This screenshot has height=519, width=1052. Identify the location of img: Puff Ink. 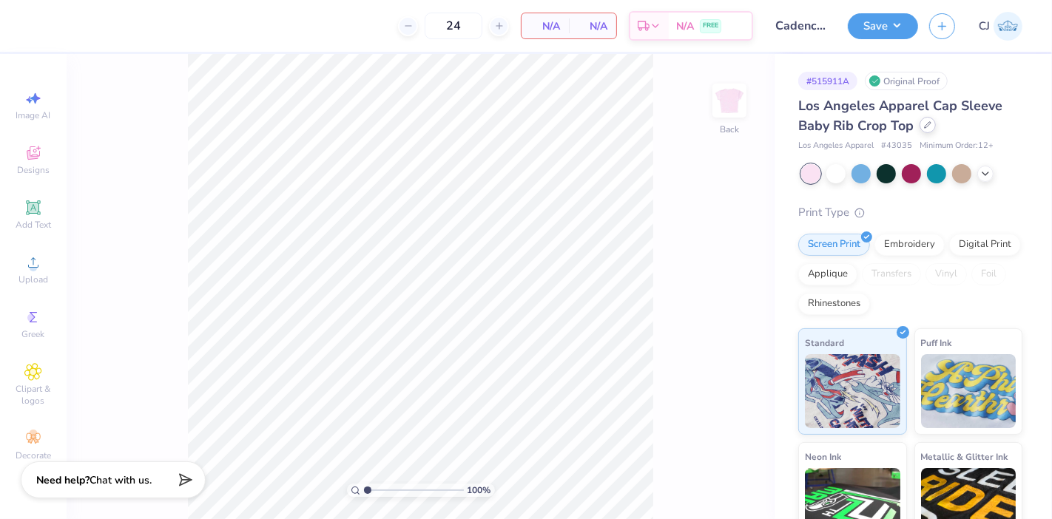
(968, 391).